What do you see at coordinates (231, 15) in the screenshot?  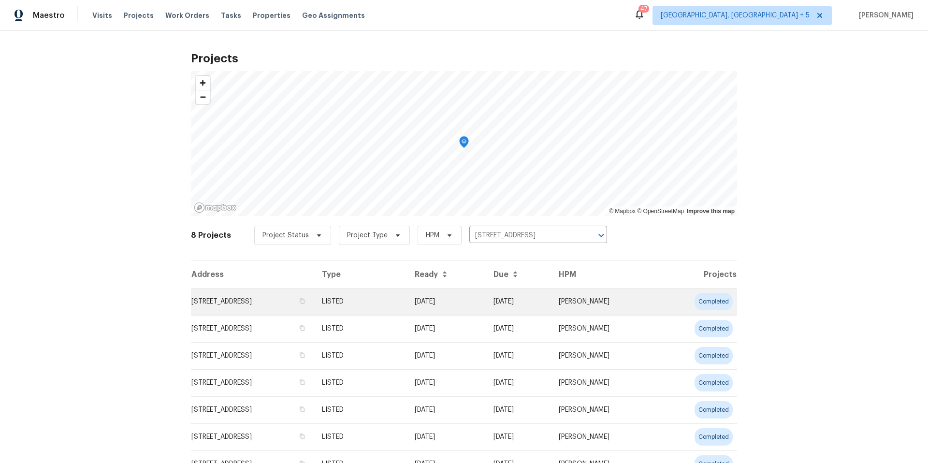 I see `span: Tasks` at bounding box center [231, 15].